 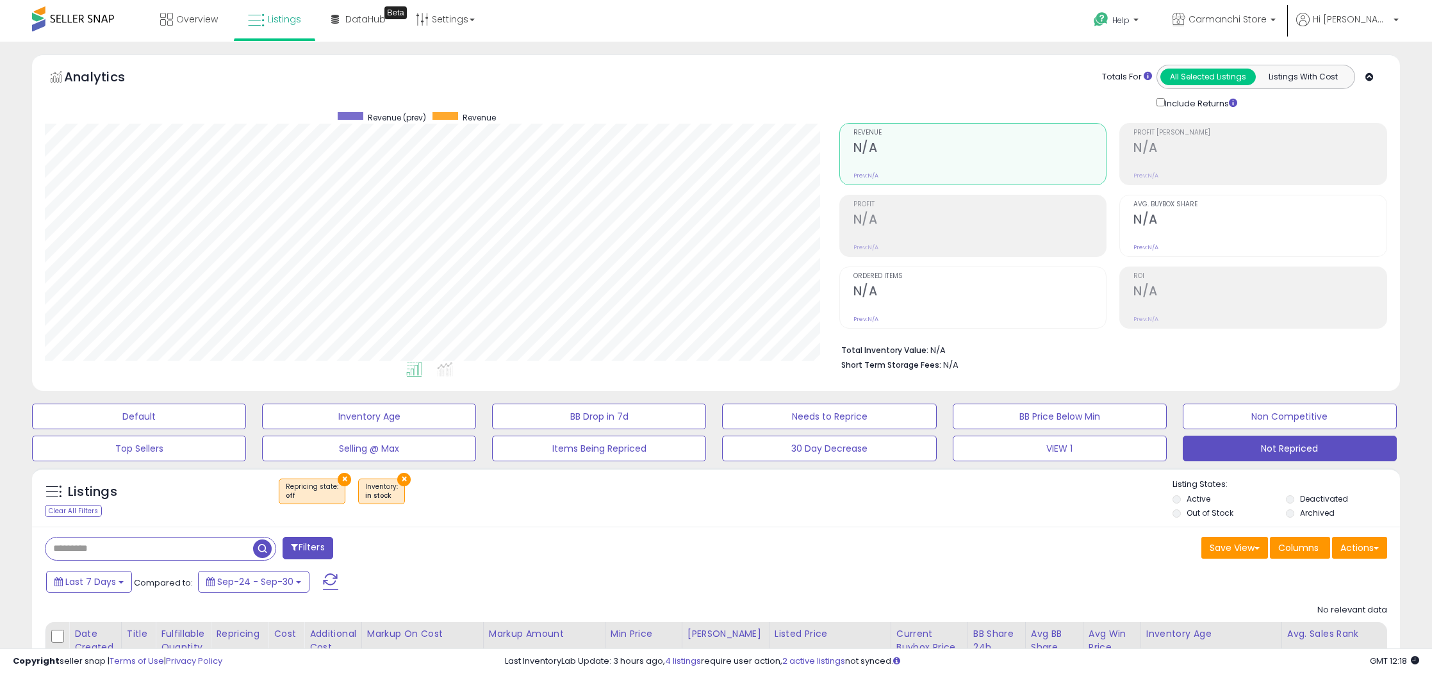 What do you see at coordinates (1260, 204) in the screenshot?
I see `span: Avg. Buybox Share` at bounding box center [1260, 204].